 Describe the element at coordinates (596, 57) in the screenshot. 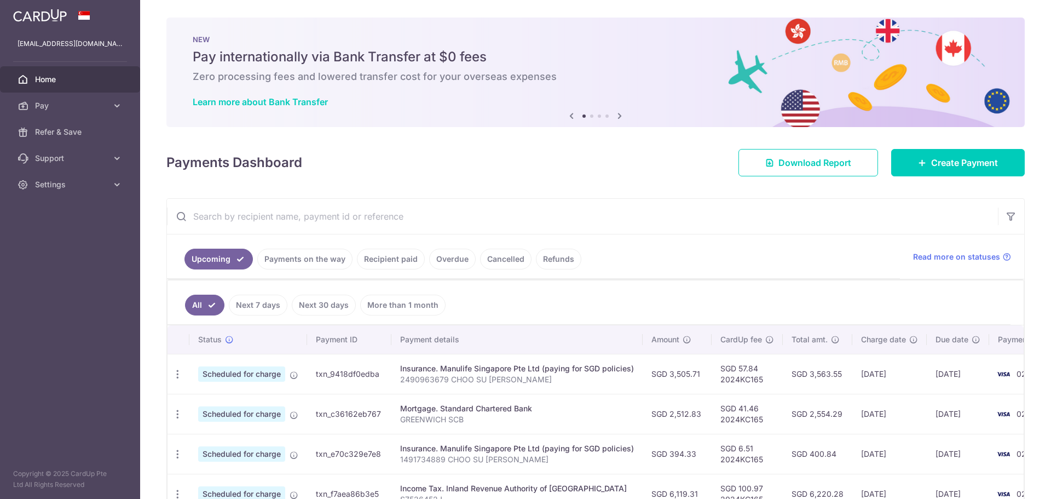

I see `h5: Pay internationally via Bank Transfer at $0 fees` at that location.